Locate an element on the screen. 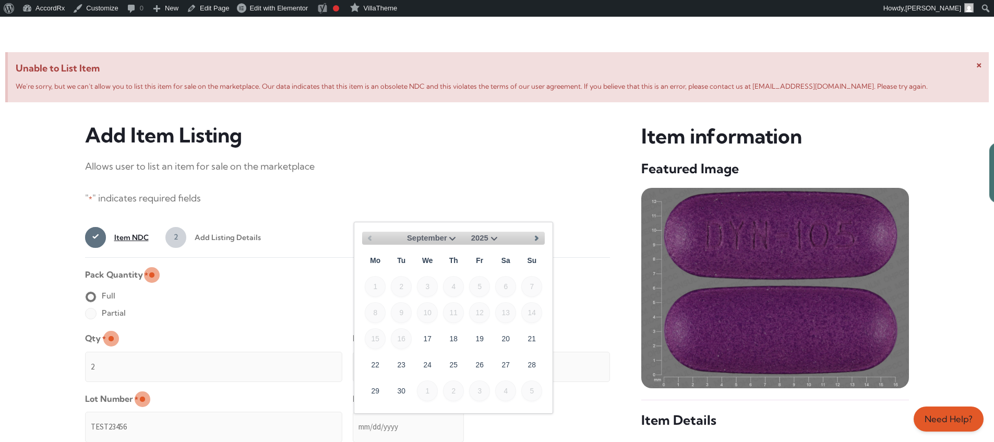 The width and height of the screenshot is (994, 442). span: 9 is located at coordinates (401, 313).